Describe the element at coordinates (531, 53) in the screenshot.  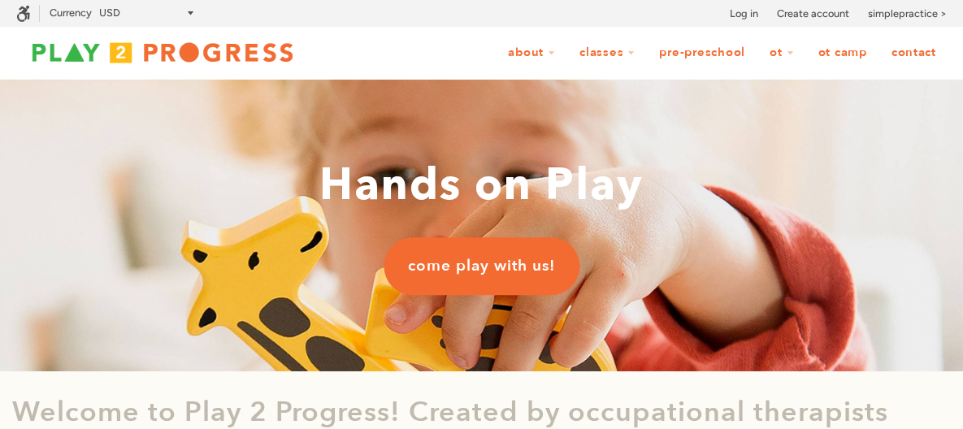
I see `a: About` at that location.